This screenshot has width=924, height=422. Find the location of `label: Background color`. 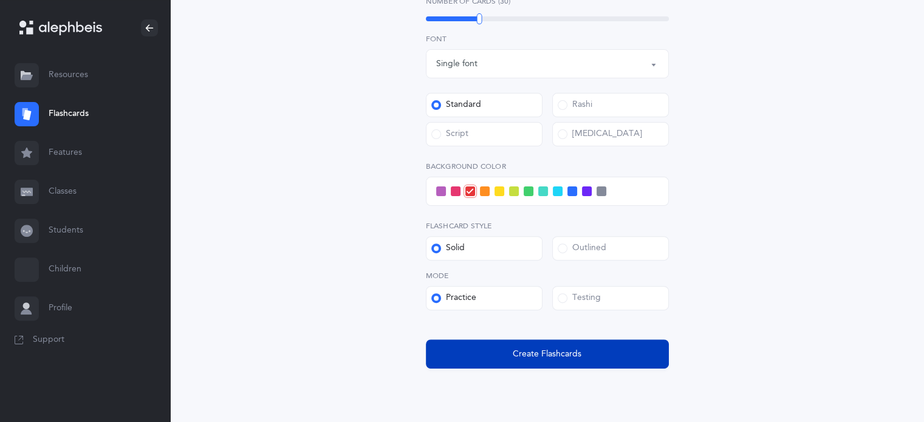

label: Background color is located at coordinates (548, 167).